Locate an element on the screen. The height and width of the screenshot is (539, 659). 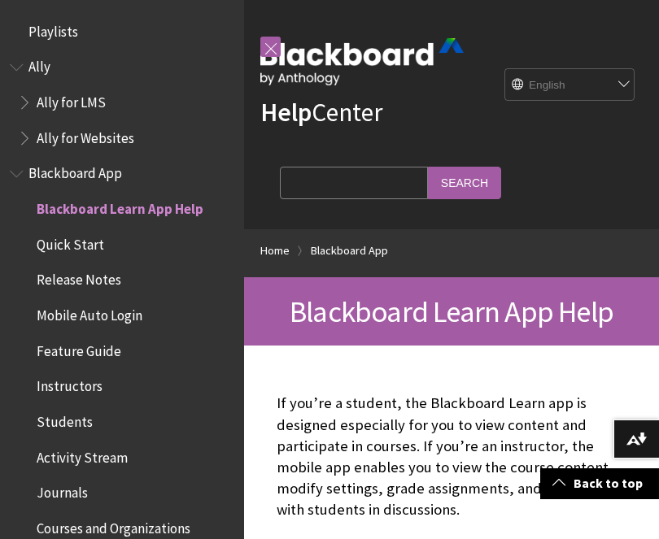
span: Ally for Websites is located at coordinates (85, 135).